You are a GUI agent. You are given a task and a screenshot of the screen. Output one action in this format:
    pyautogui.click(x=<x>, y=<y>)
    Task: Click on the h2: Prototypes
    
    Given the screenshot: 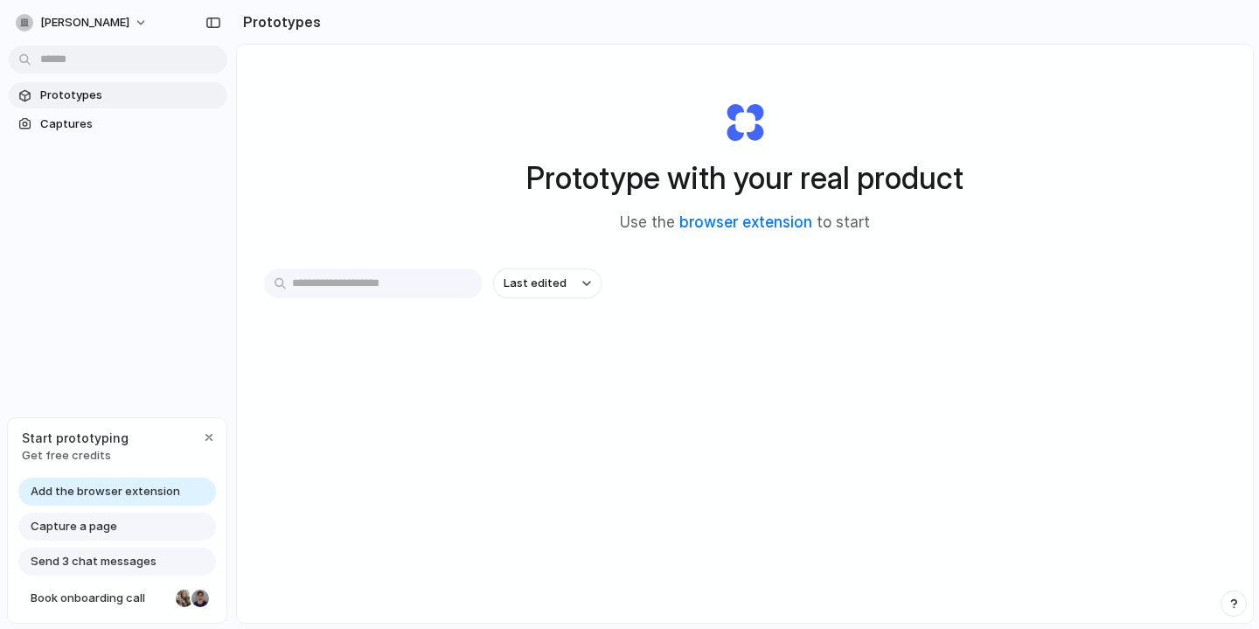 What is the action you would take?
    pyautogui.click(x=278, y=22)
    